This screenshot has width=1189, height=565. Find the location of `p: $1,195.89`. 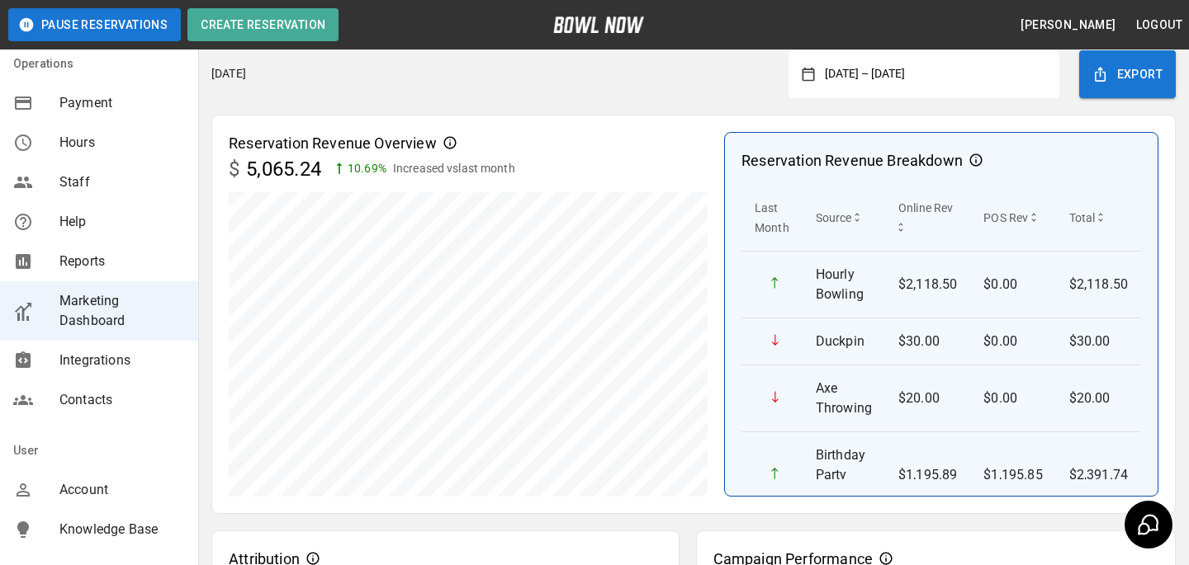

p: $1,195.89 is located at coordinates (927, 475).